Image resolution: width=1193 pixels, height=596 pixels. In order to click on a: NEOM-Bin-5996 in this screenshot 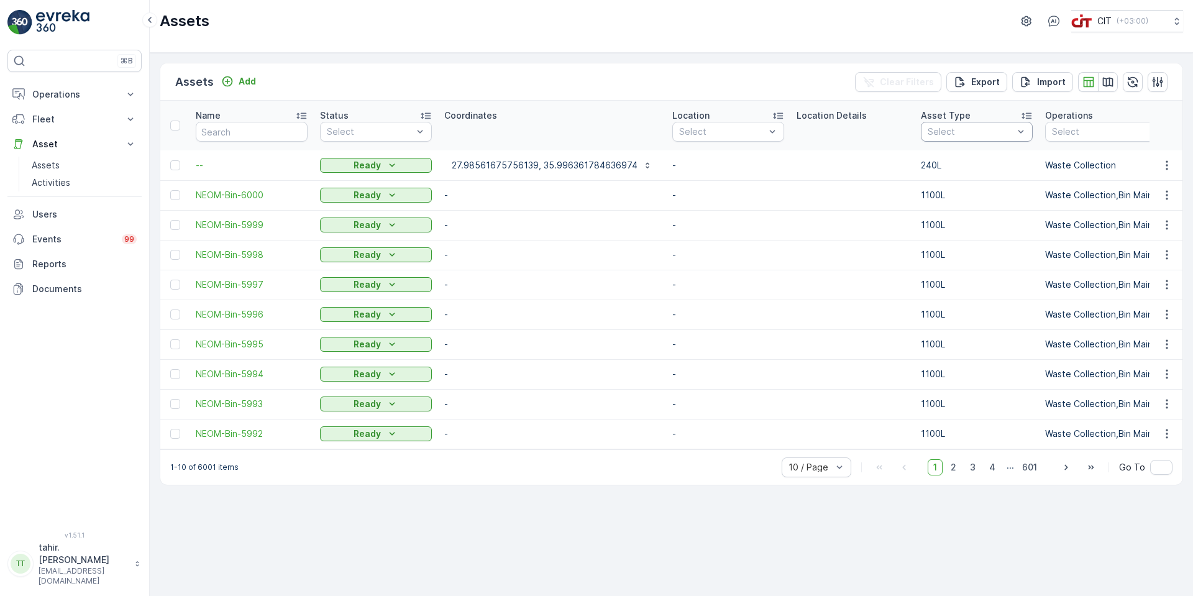, I will do `click(252, 314)`.